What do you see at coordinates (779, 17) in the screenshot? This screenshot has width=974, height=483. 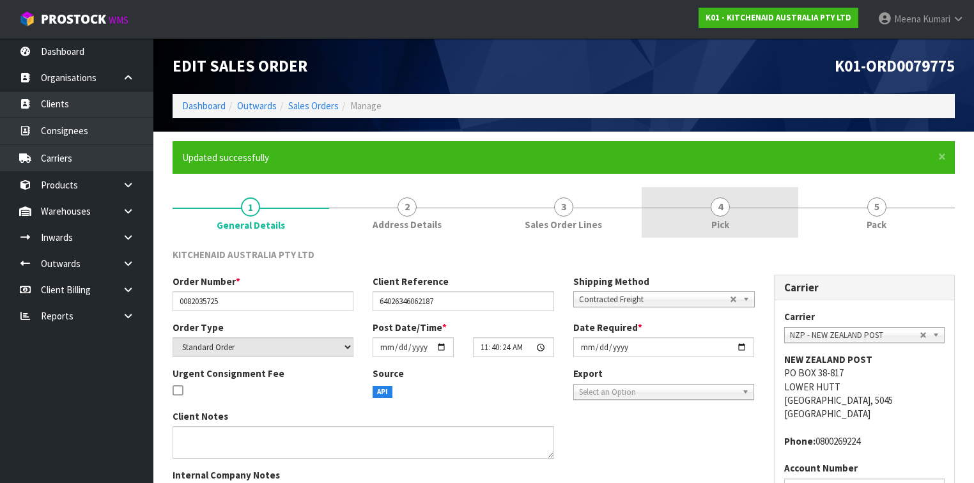 I see `strong: K01 - KITCHENAID AUSTRALIA PTY LTD` at bounding box center [779, 17].